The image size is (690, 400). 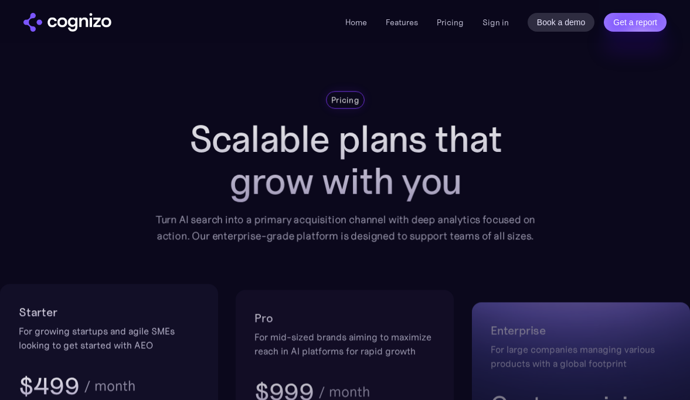 What do you see at coordinates (109, 312) in the screenshot?
I see `h2: Starter` at bounding box center [109, 312].